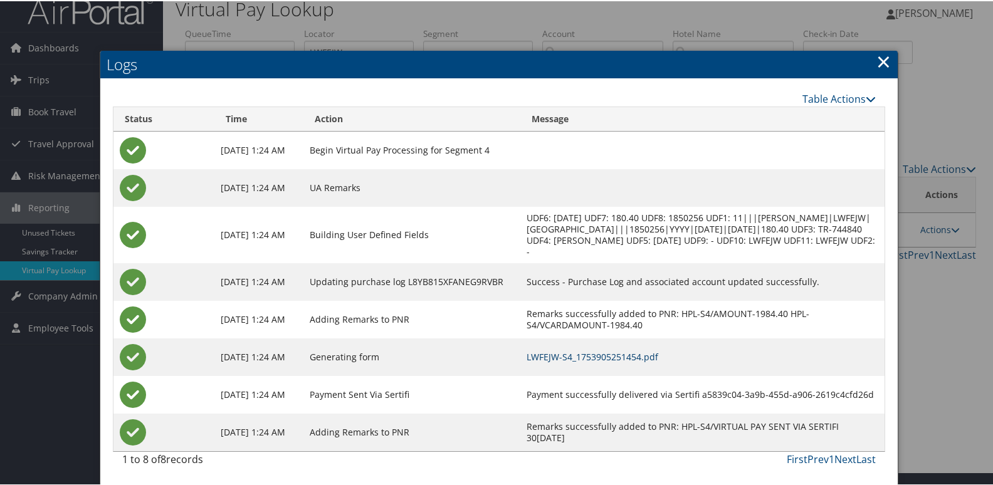 The image size is (993, 485). I want to click on td: Success - Purchase Log and associated account updated successfully., so click(702, 281).